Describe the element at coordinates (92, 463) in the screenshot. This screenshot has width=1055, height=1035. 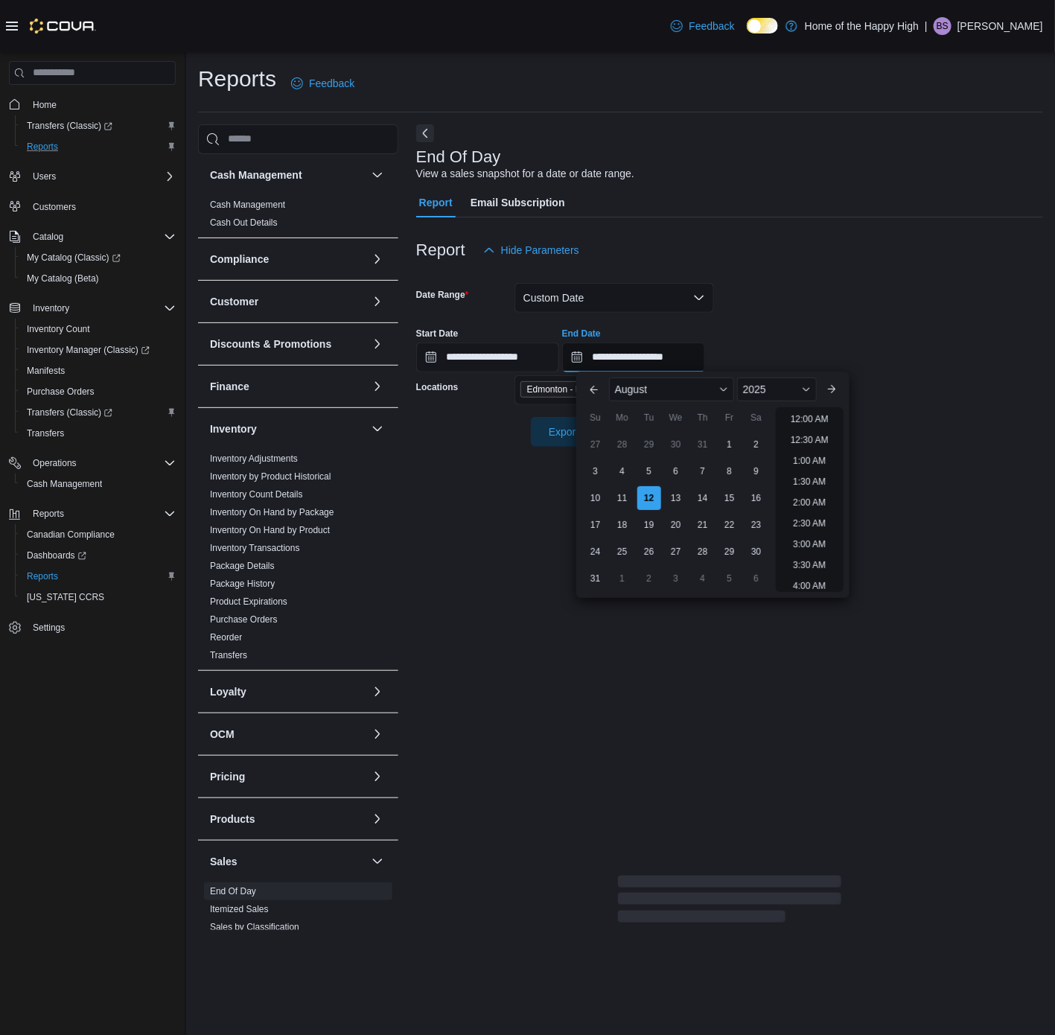
I see `button: Operations` at that location.